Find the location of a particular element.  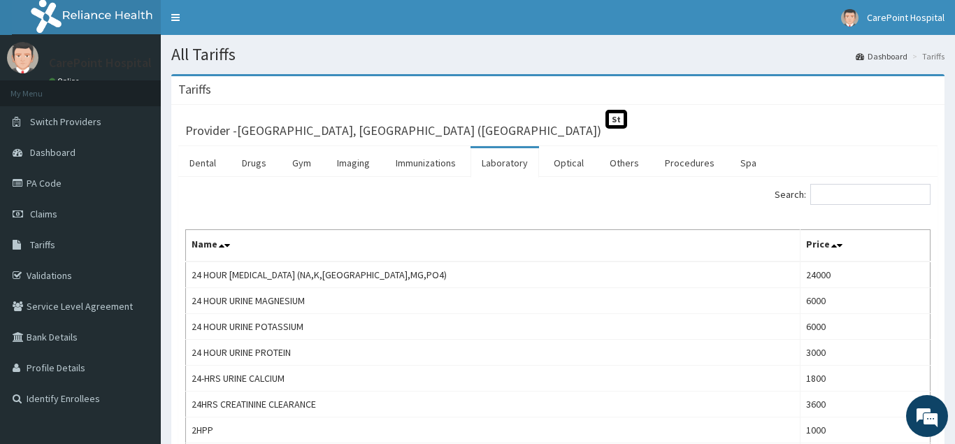

input: Search: is located at coordinates (871, 194).